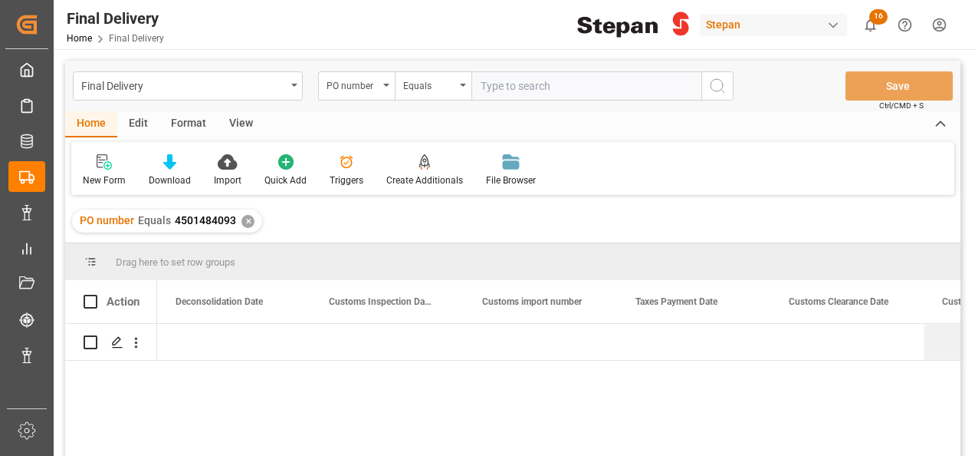 This screenshot has width=975, height=456. Describe the element at coordinates (511, 180) in the screenshot. I see `div: File Browser` at that location.